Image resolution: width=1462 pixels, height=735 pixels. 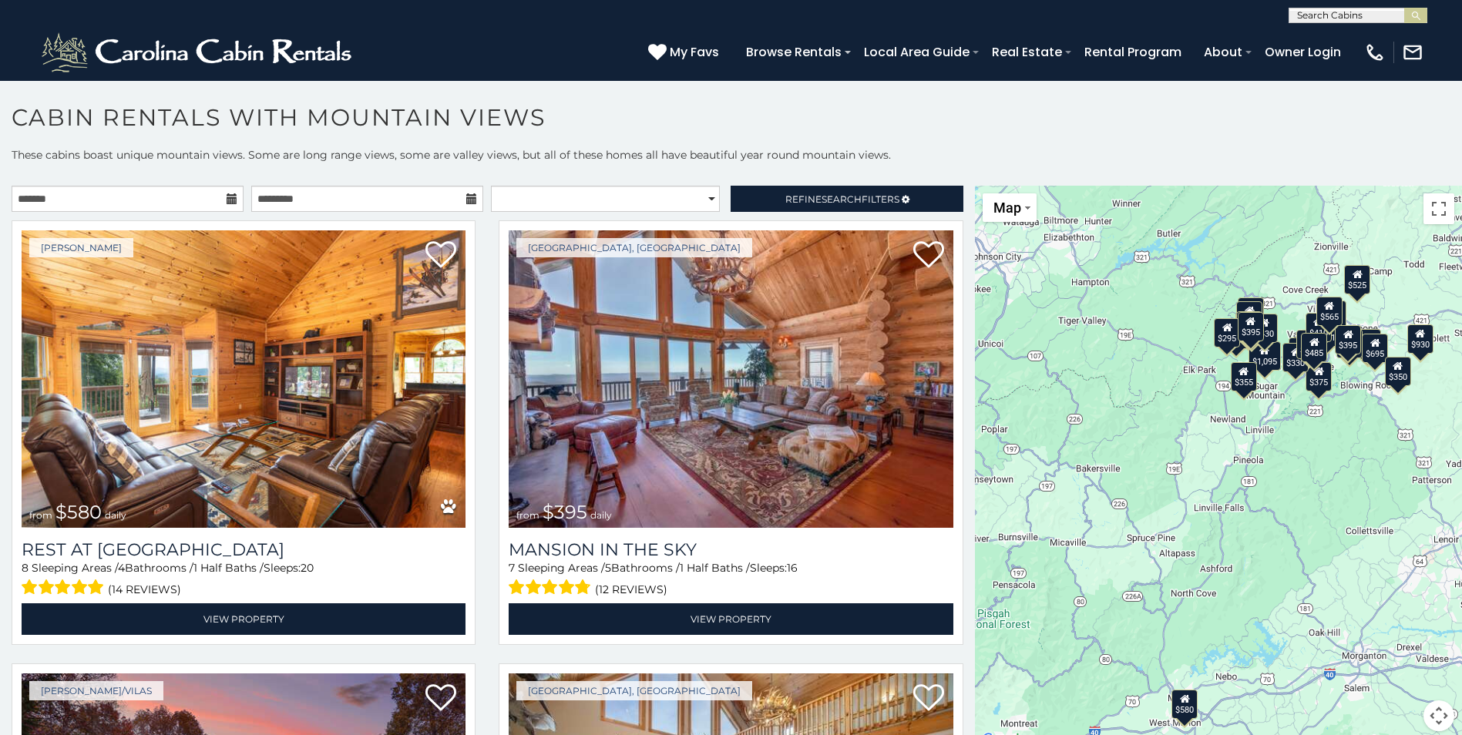 What do you see at coordinates (1319, 377) in the screenshot?
I see `div: $375` at bounding box center [1319, 377].